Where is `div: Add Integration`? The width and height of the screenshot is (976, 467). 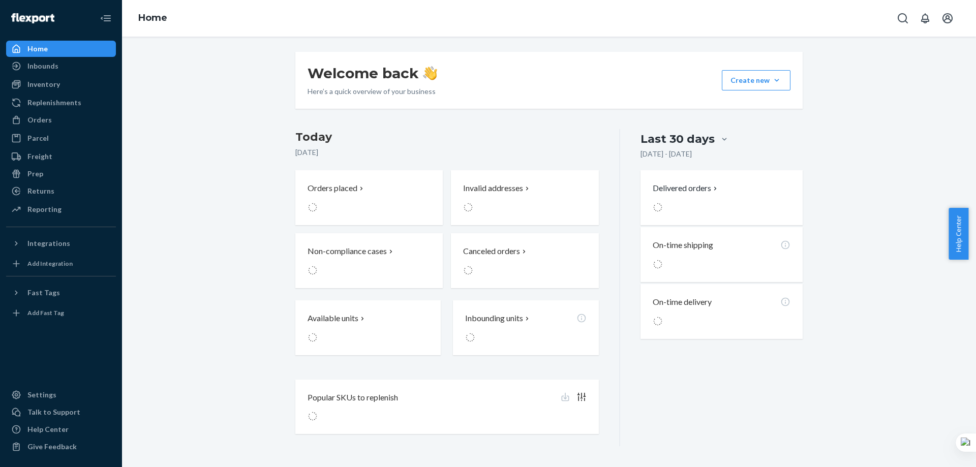 div: Add Integration is located at coordinates (50, 263).